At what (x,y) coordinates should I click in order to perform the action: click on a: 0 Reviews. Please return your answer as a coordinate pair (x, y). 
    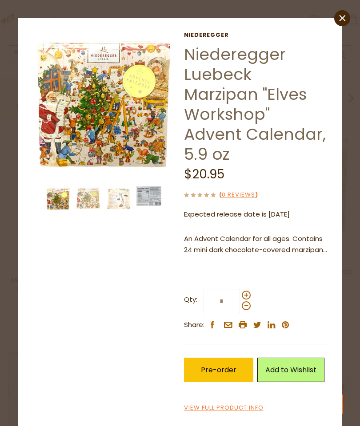
    Looking at the image, I should click on (238, 195).